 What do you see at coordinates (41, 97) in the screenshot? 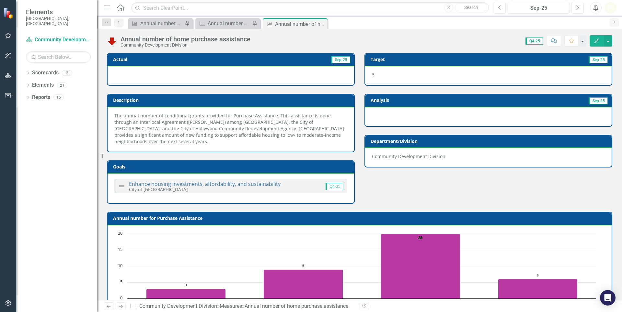
I see `a: Reports` at bounding box center [41, 97].